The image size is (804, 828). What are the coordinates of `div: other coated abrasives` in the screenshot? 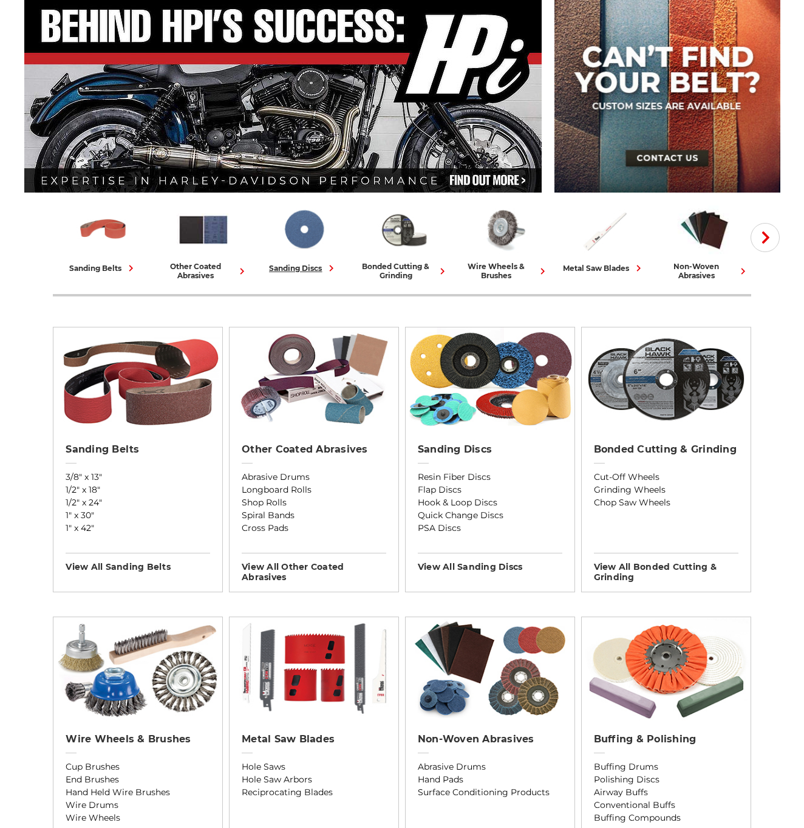 It's located at (203, 271).